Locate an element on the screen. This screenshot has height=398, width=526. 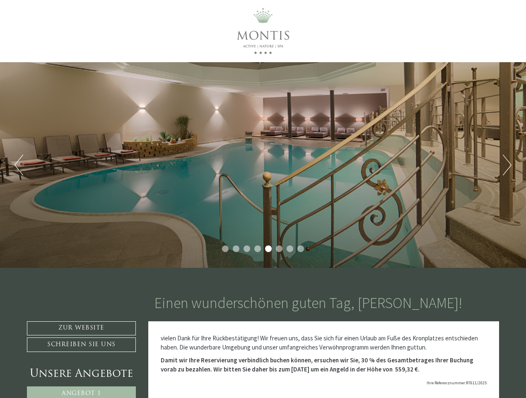
span: Angebot 1 is located at coordinates (81, 393).